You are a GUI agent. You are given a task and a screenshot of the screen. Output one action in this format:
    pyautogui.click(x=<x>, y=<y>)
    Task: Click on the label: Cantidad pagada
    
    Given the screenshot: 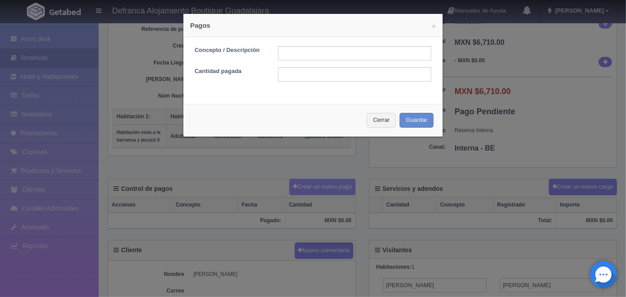 What is the action you would take?
    pyautogui.click(x=230, y=71)
    